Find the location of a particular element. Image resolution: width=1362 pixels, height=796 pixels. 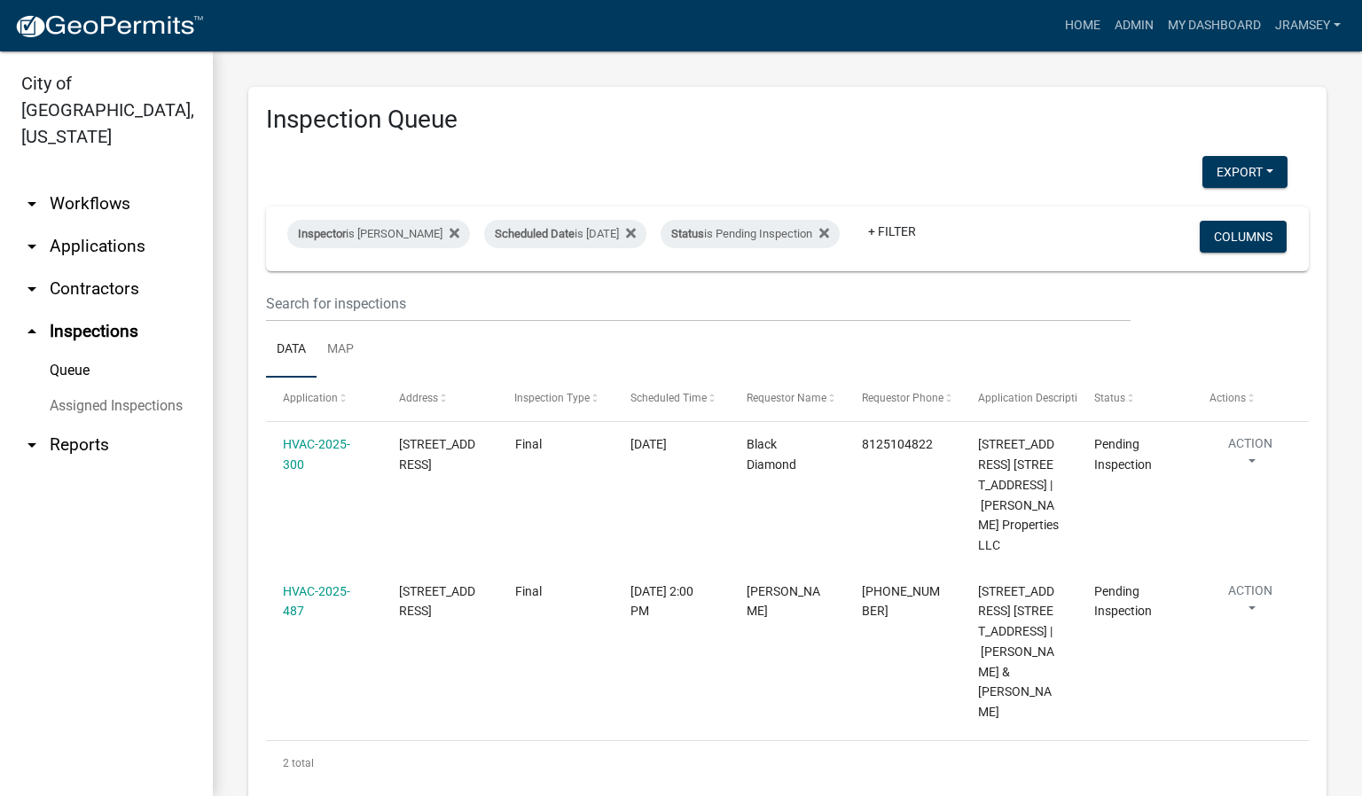

span: Application is located at coordinates (310, 398).